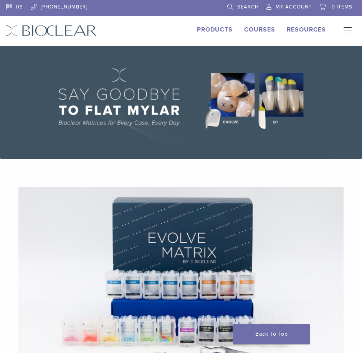 The height and width of the screenshot is (353, 362). What do you see at coordinates (294, 7) in the screenshot?
I see `span: My Account` at bounding box center [294, 7].